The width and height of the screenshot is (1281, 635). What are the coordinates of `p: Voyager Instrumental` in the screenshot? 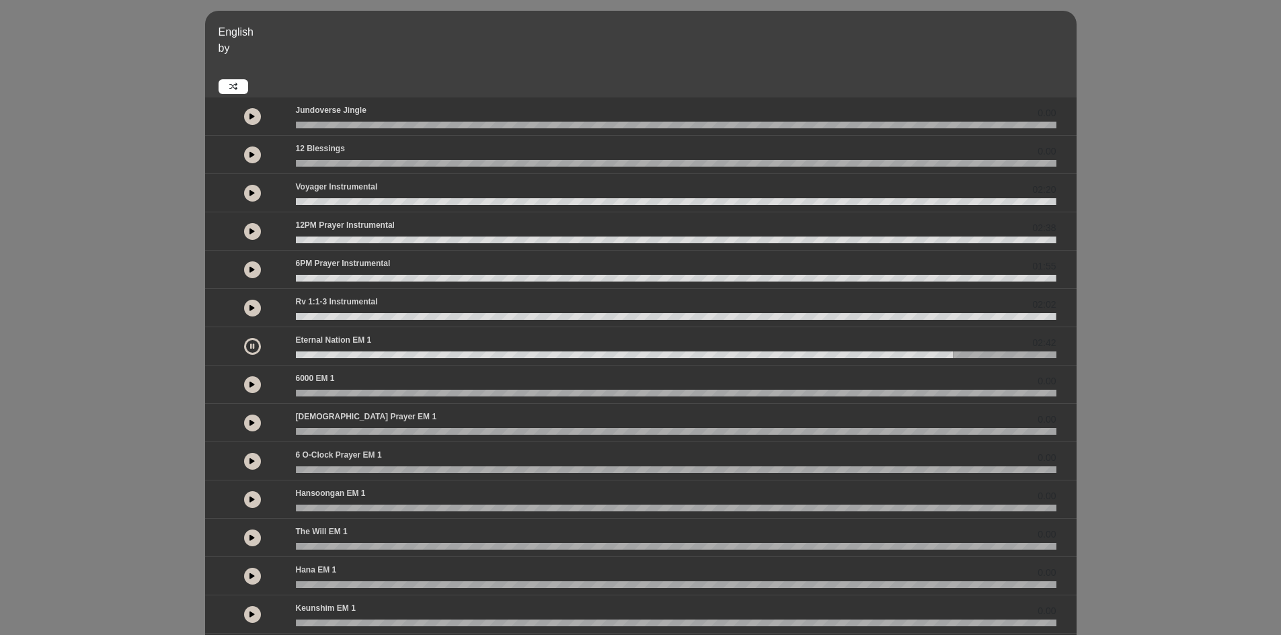 It's located at (337, 187).